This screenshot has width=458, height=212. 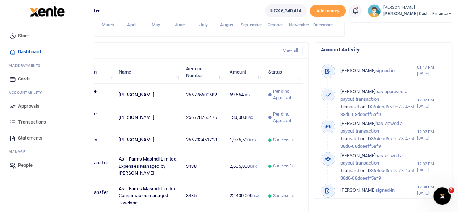 What do you see at coordinates (148, 196) in the screenshot?
I see `td: Asili Farms Masindi Limited: Consumables managed-Joselyne` at bounding box center [148, 196].